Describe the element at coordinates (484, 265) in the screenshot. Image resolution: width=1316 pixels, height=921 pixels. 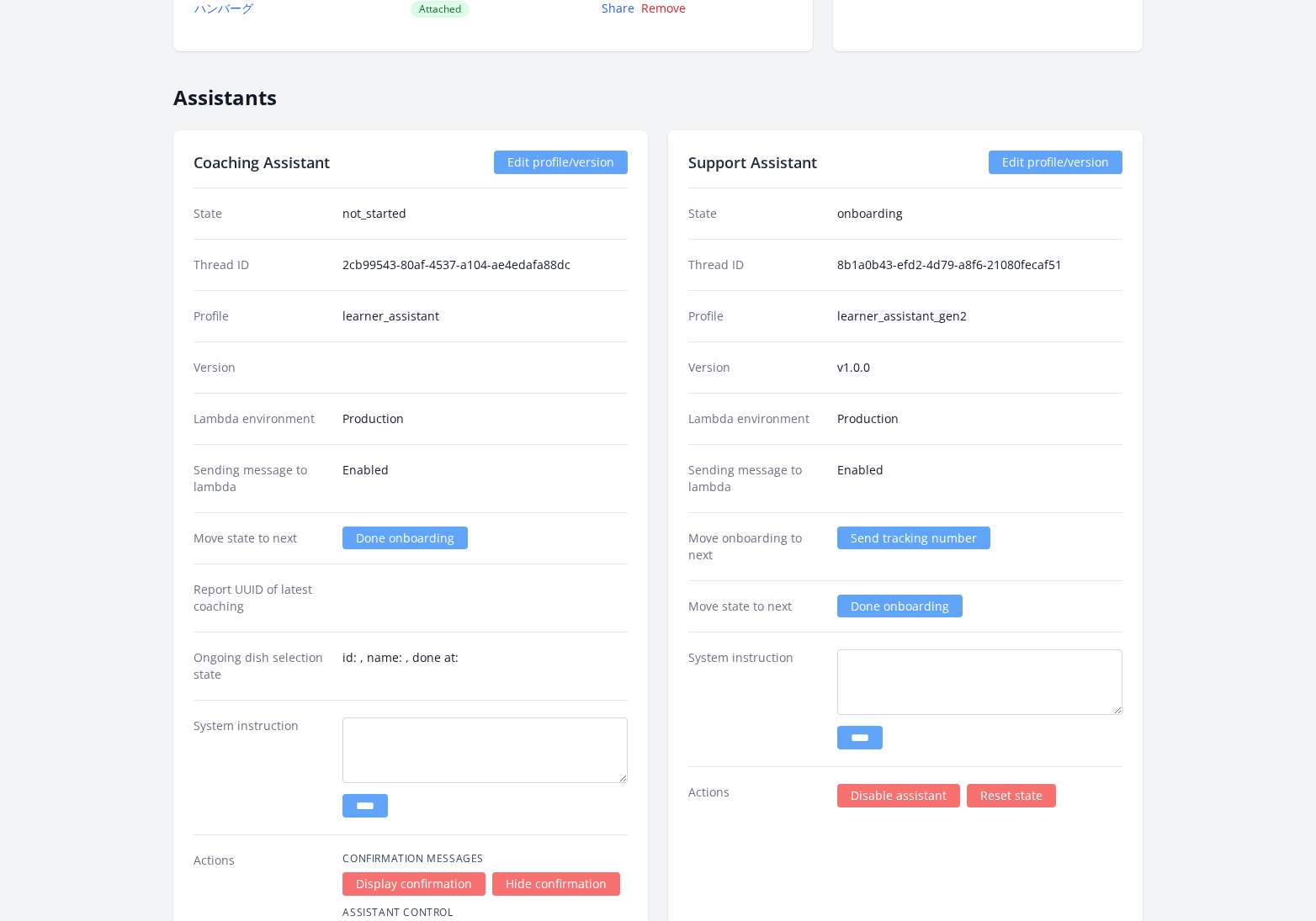
I see `dd: 2cb99543-80af-4537-a104-ae4edafa88dc` at that location.